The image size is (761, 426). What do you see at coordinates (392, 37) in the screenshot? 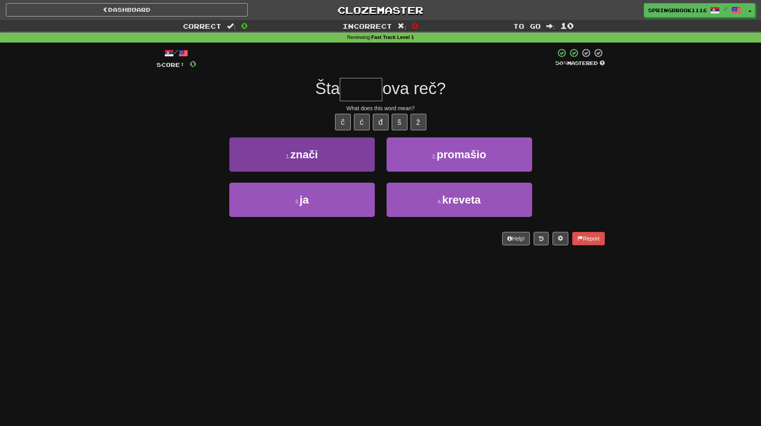
I see `strong: Fast Track Level 1` at bounding box center [392, 37].